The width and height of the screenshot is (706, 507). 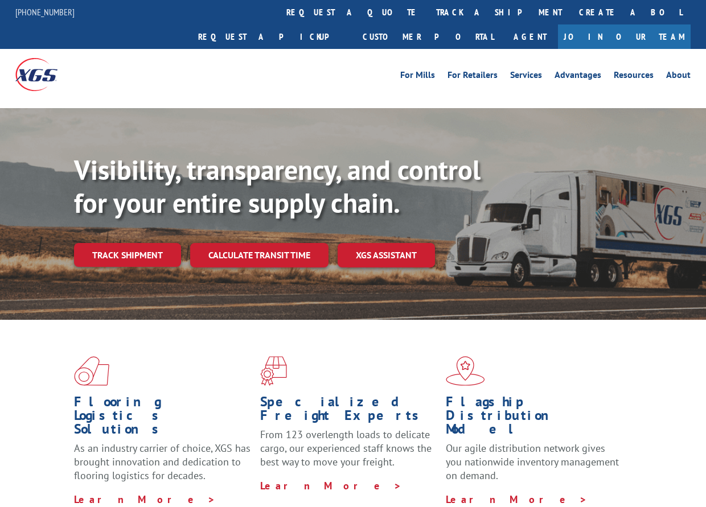 What do you see at coordinates (624, 36) in the screenshot?
I see `a: Join Our Team` at bounding box center [624, 36].